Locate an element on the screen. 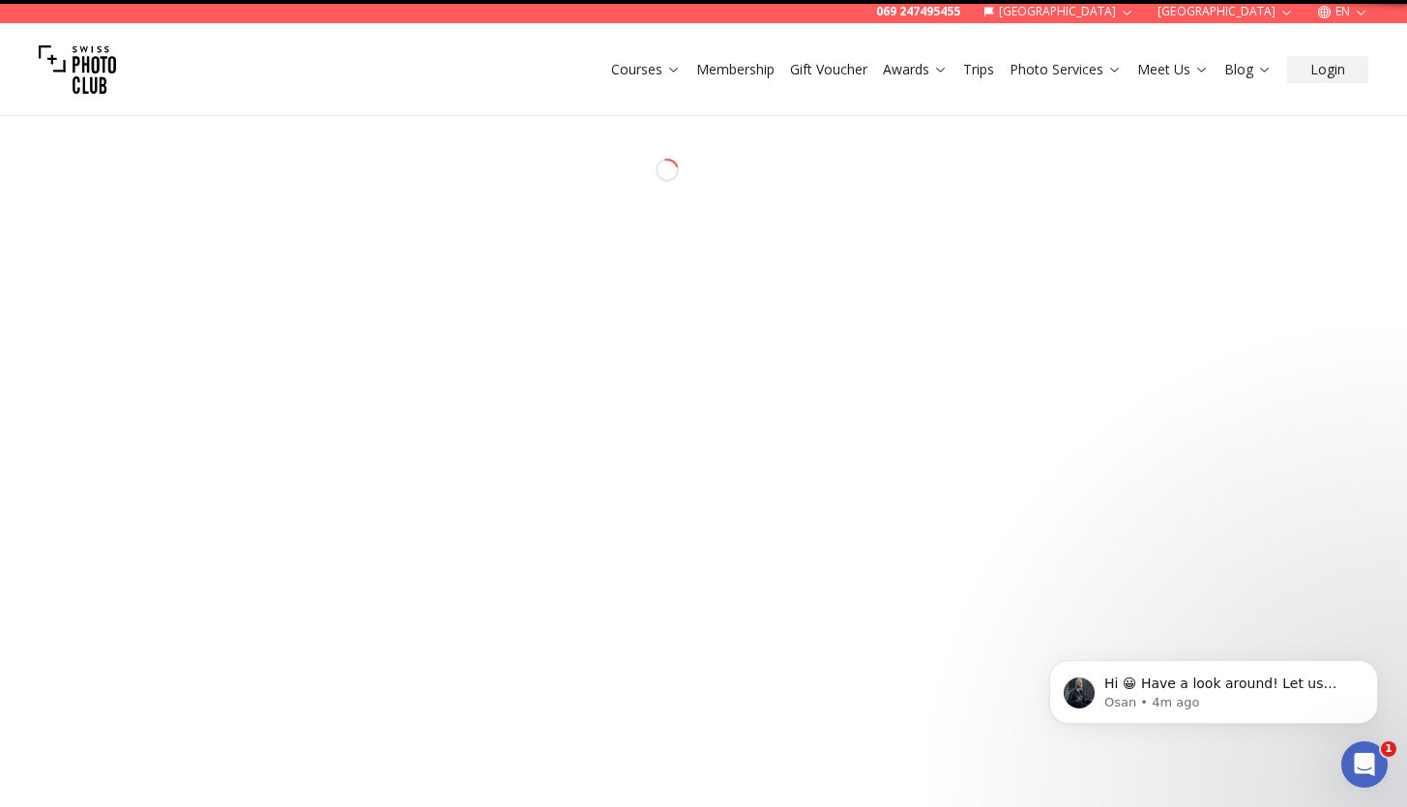 This screenshot has height=807, width=1407. button: Courses is located at coordinates (646, 70).